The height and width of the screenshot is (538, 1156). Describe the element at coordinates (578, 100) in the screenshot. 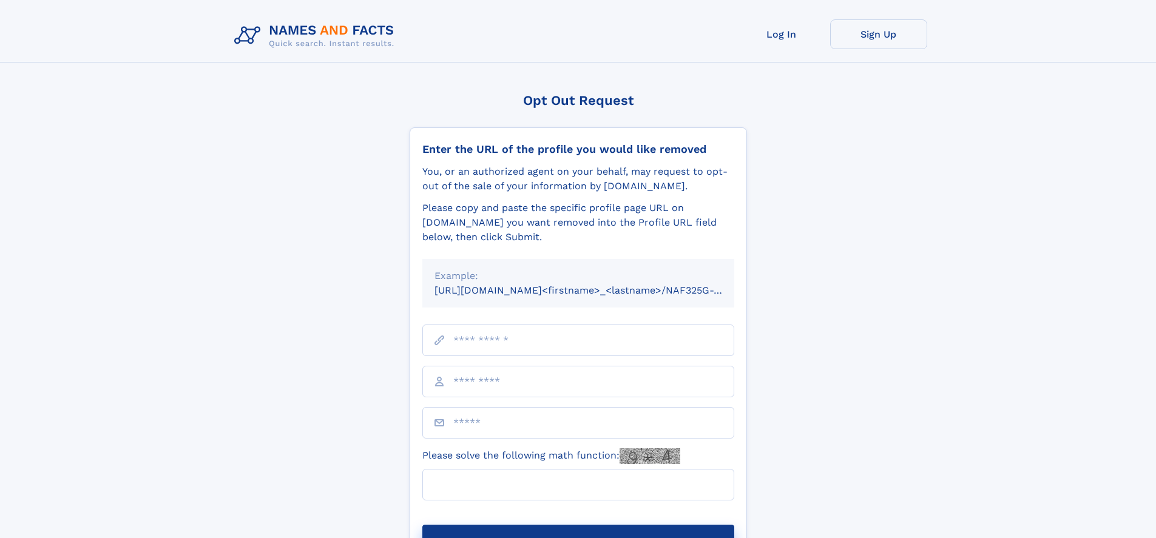

I see `div: Opt Out Request` at that location.